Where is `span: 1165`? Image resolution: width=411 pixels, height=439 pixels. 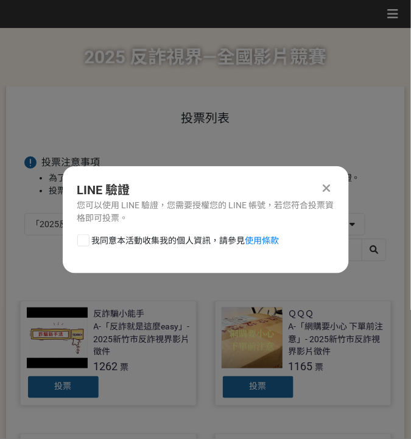 span: 1165 is located at coordinates (301, 367).